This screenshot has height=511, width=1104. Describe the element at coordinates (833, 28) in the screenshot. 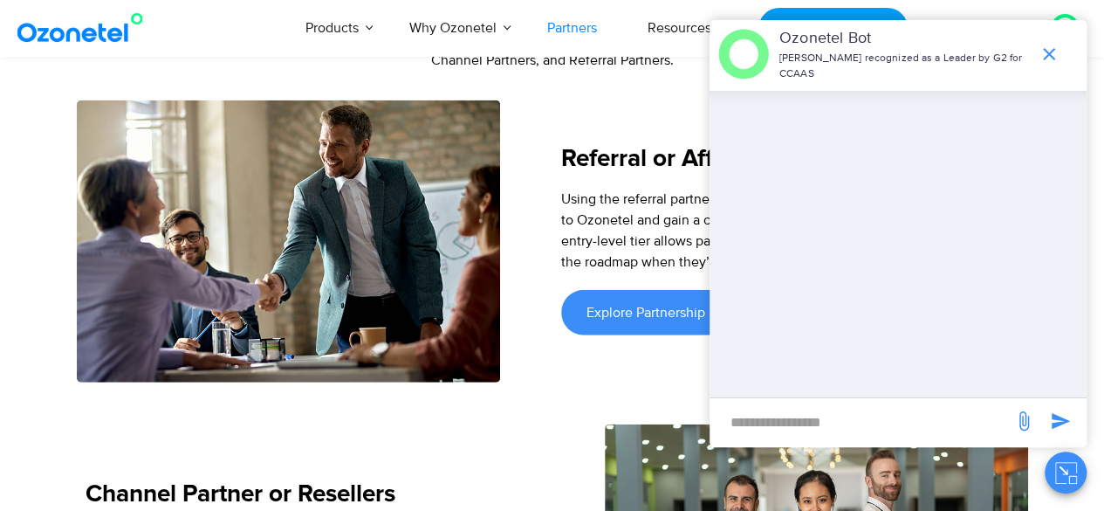

I see `a: Request a Demo` at that location.